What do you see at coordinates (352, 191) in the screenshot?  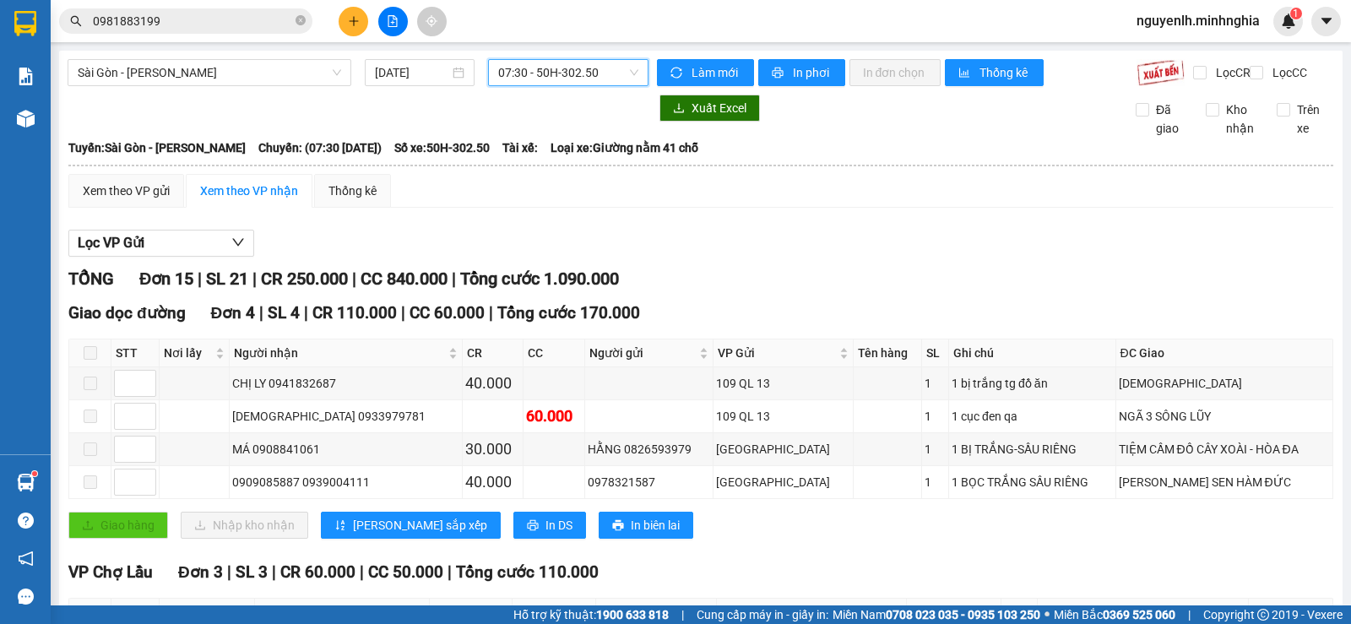 I see `div: Thống kê` at bounding box center [352, 191].